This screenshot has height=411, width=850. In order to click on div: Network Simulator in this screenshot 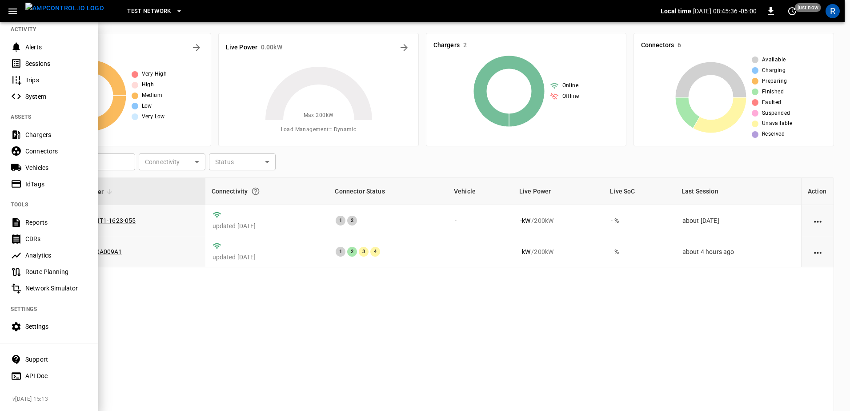, I will do `click(56, 288)`.